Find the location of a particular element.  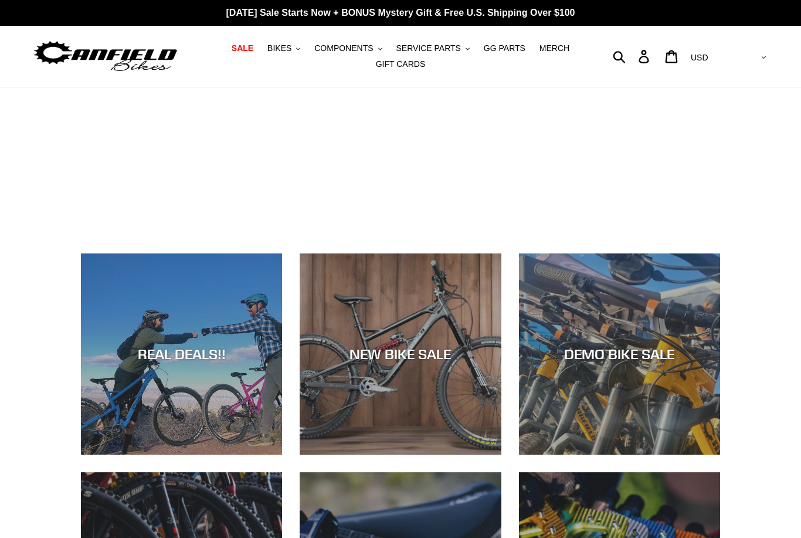

button: COMPONENTS is located at coordinates (348, 48).